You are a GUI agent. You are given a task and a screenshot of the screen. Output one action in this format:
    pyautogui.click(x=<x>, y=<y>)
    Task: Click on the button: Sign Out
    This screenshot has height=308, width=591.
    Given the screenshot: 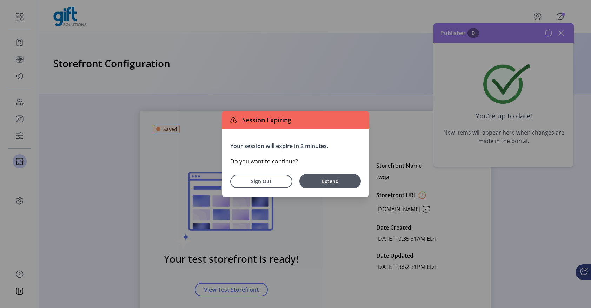 What is the action you would take?
    pyautogui.click(x=261, y=181)
    